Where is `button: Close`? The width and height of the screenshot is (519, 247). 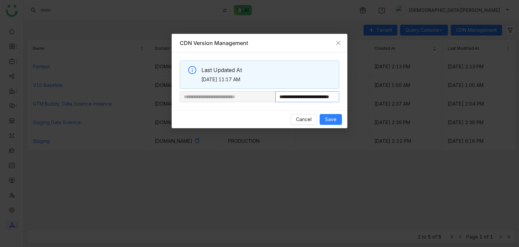 button: Close is located at coordinates (338, 43).